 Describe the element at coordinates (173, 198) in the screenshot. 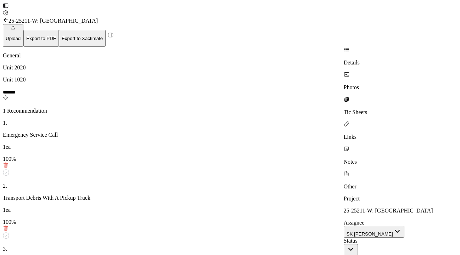

I see `p: Transport Debris With A Pickup Truck` at that location.